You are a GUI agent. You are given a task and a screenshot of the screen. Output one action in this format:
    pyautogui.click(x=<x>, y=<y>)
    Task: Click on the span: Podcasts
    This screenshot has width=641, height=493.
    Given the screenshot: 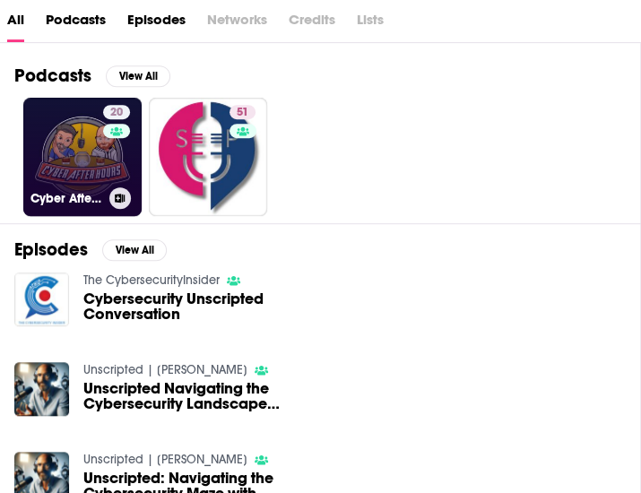 What is the action you would take?
    pyautogui.click(x=75, y=23)
    